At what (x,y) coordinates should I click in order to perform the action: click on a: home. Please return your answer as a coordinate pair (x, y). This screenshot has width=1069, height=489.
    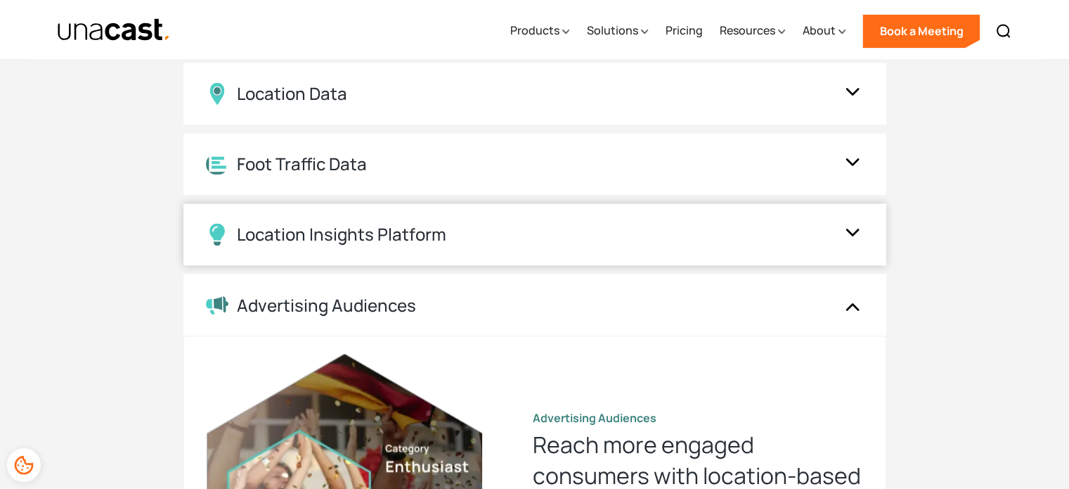
    Looking at the image, I should click on (114, 30).